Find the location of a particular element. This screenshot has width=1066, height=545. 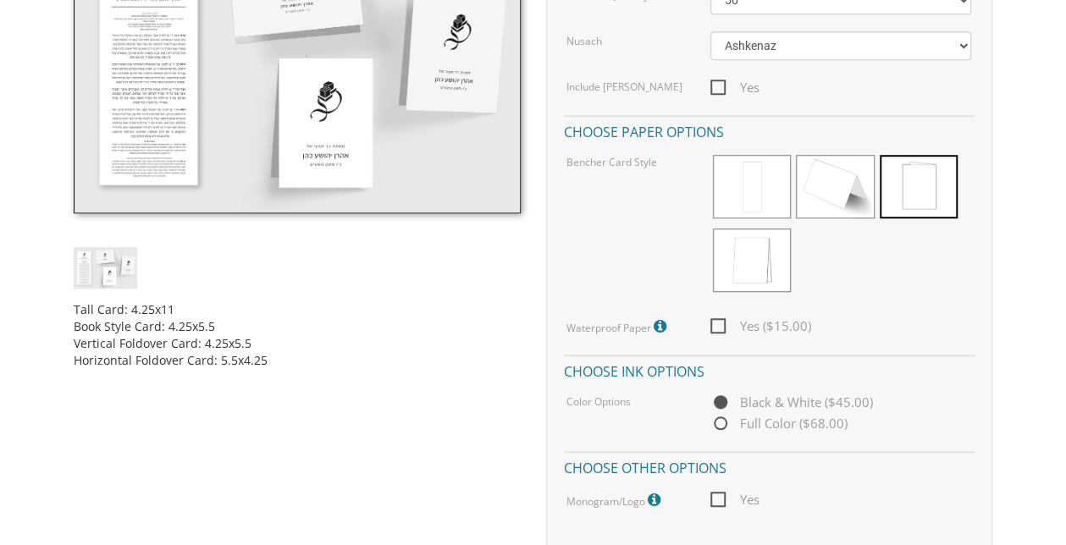

label: Waterproof Paper is located at coordinates (618, 327).